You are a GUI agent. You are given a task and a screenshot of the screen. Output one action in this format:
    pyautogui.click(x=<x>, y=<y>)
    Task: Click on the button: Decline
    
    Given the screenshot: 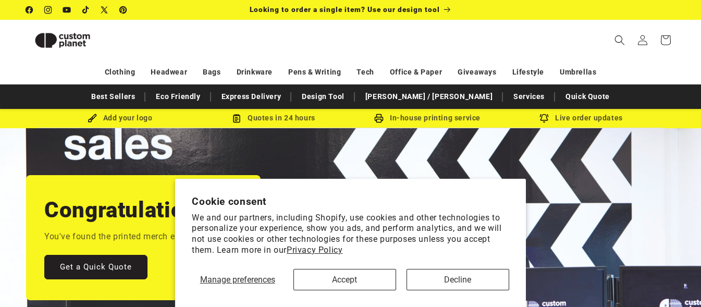 What is the action you would take?
    pyautogui.click(x=457, y=279)
    